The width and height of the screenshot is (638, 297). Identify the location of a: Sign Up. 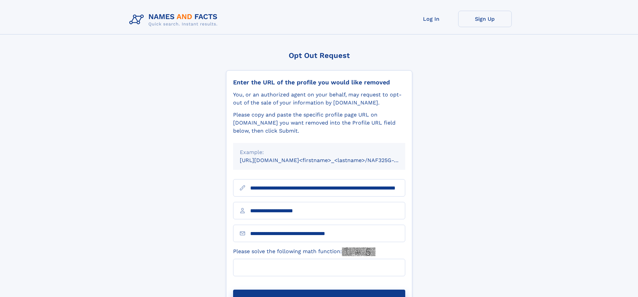
(485, 19).